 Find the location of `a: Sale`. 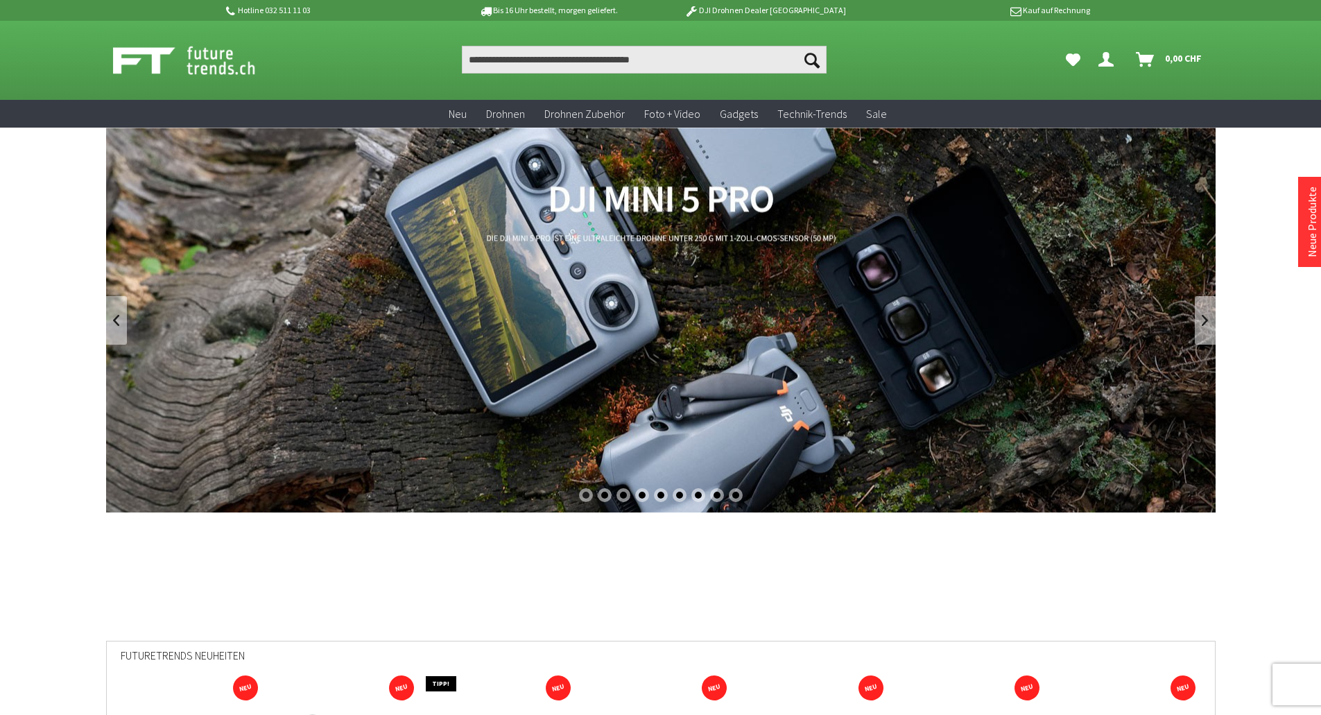

a: Sale is located at coordinates (877, 114).